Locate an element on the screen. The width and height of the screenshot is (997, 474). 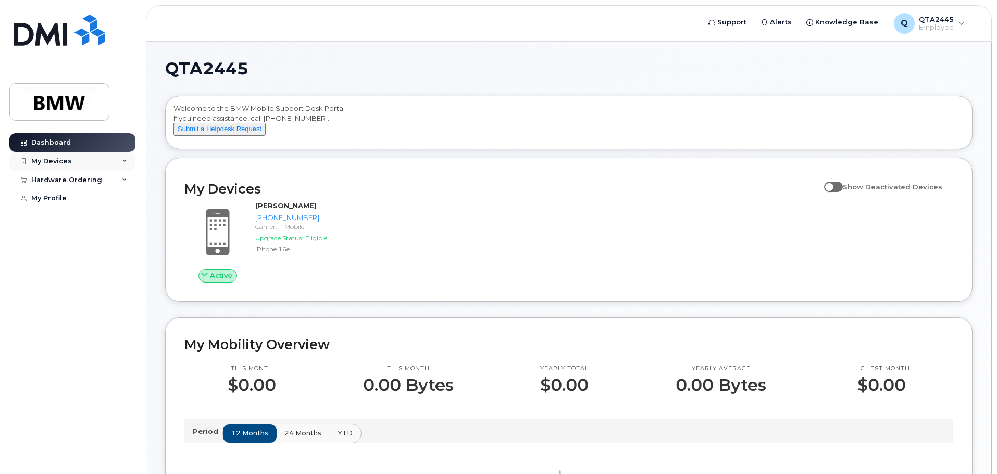
div: Carrier: T-Mobile is located at coordinates (309, 227).